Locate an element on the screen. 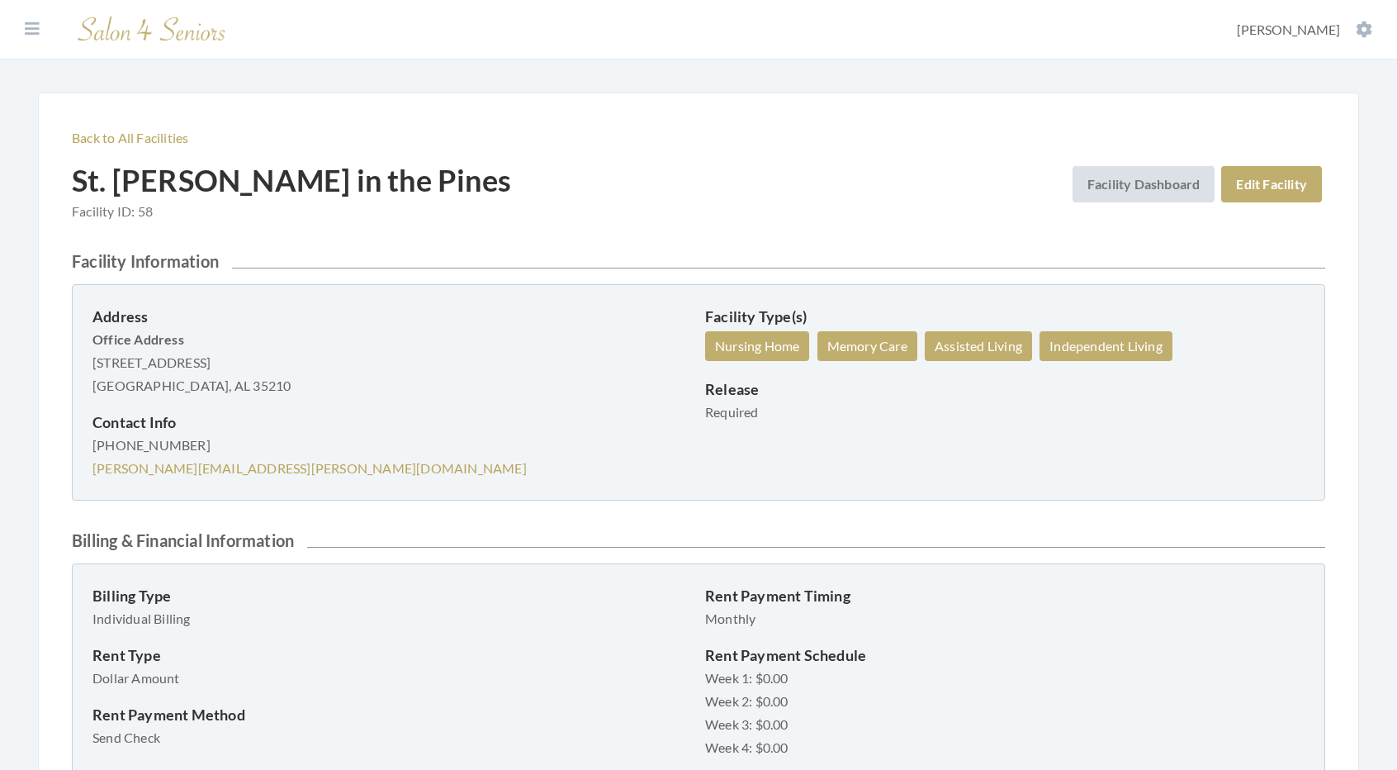 The height and width of the screenshot is (770, 1397). p: Required is located at coordinates (1005, 412).